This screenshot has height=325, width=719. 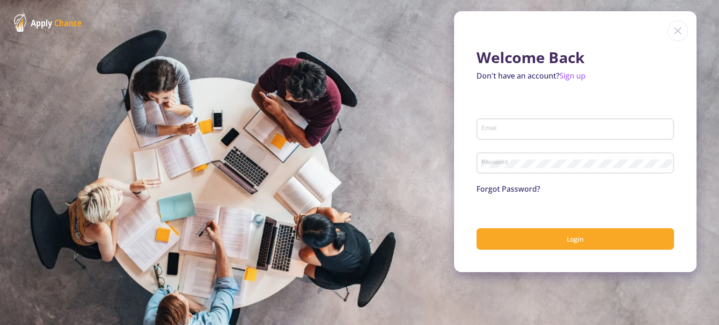 I want to click on span: Login, so click(x=575, y=239).